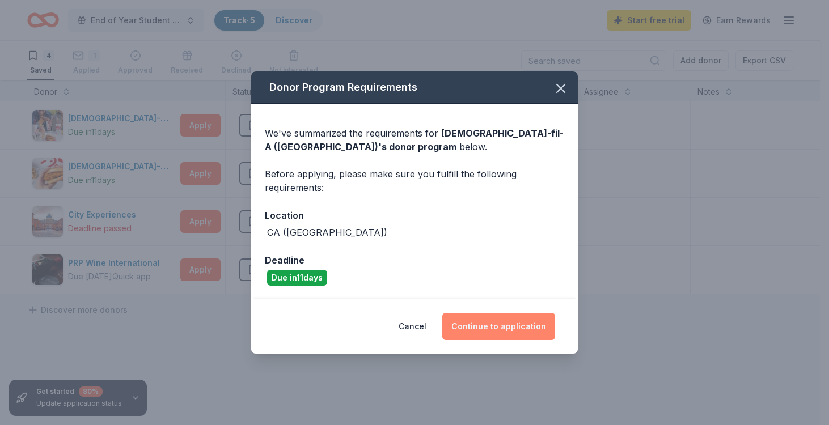  What do you see at coordinates (414, 87) in the screenshot?
I see `div: Donor Program Requirements` at bounding box center [414, 87].